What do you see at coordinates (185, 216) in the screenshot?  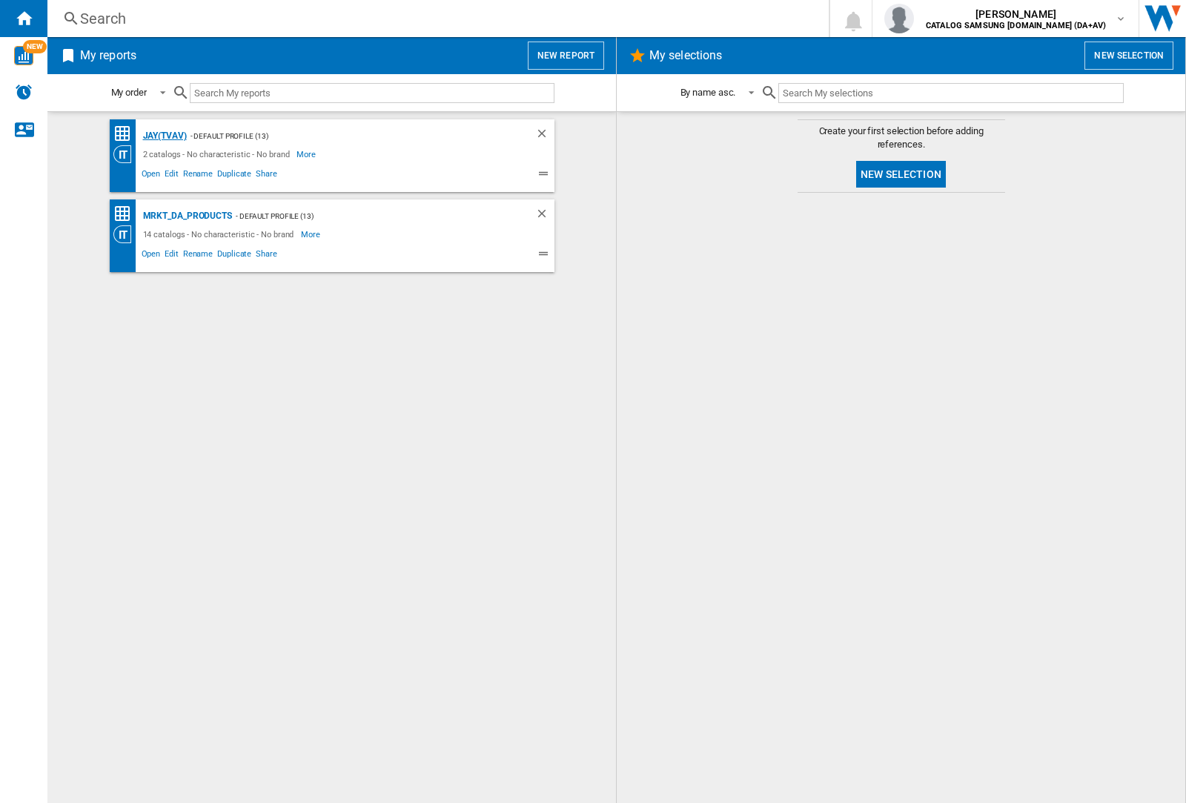 I see `div: MRKT_DA_PRODUCTS` at bounding box center [185, 216].